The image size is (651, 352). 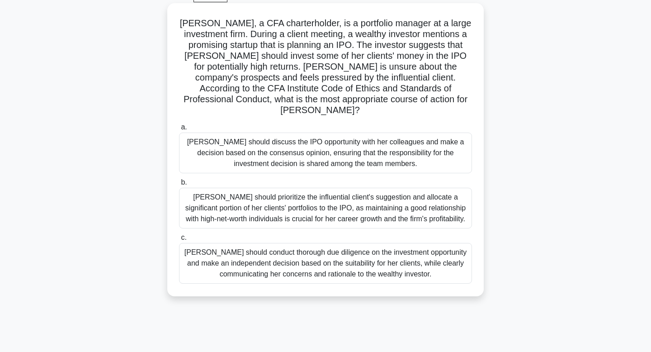 What do you see at coordinates (183, 127) in the screenshot?
I see `span: a.` at bounding box center [183, 127].